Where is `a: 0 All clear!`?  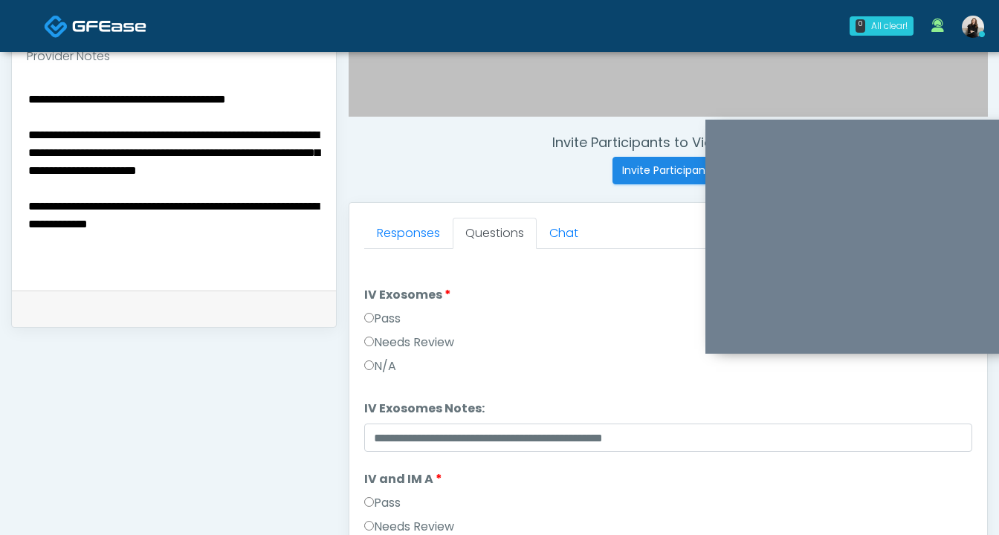
a: 0 All clear! is located at coordinates (882, 26).